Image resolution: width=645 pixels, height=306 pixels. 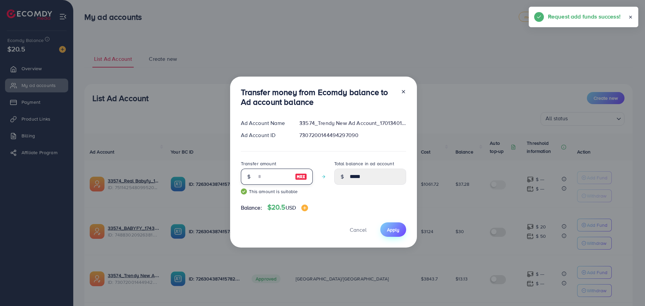 I want to click on div: 33574_Trendy New Ad Account_1701340139148, so click(x=352, y=123).